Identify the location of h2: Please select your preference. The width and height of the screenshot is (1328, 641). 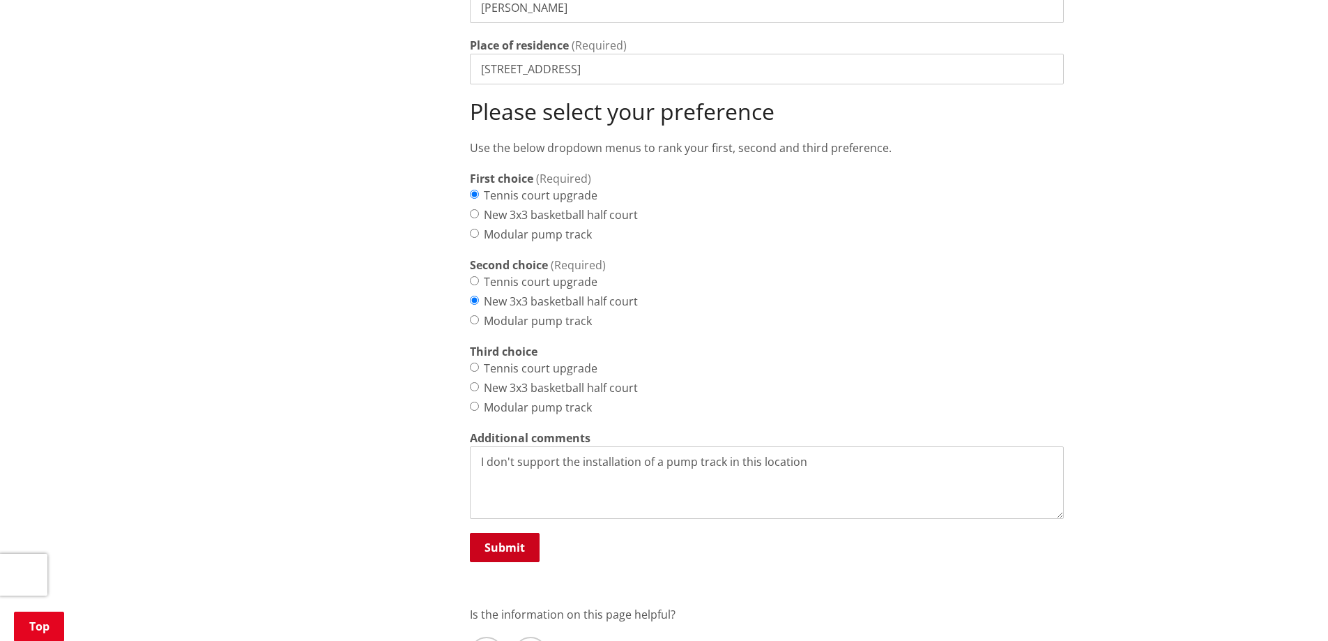
(767, 112).